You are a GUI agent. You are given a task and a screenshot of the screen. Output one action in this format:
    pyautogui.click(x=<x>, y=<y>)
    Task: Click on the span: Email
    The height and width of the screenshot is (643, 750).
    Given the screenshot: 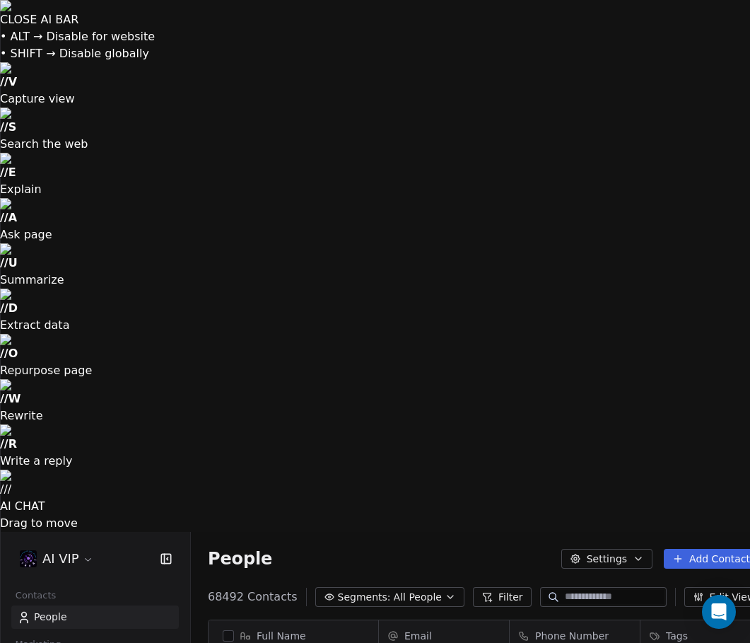 What is the action you would take?
    pyautogui.click(x=418, y=636)
    